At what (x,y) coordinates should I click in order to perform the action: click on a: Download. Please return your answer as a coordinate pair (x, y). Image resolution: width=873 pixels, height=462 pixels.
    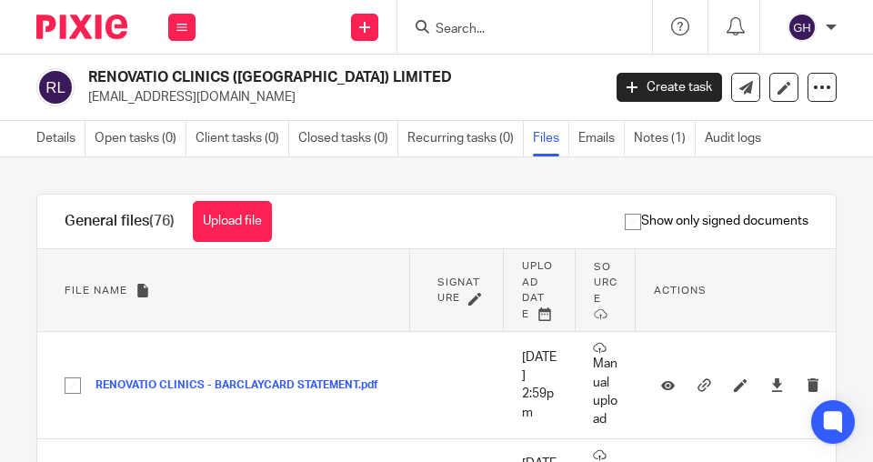
    Looking at the image, I should click on (776, 385).